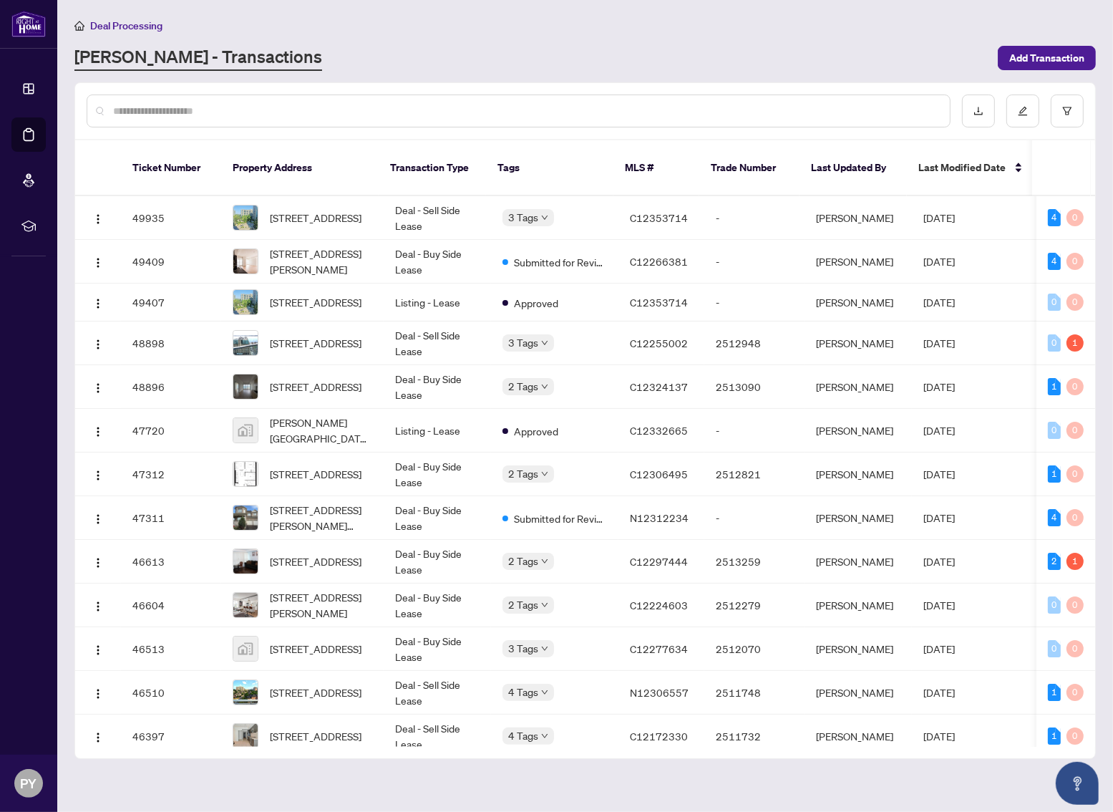  What do you see at coordinates (659, 474) in the screenshot?
I see `span: C12306495` at bounding box center [659, 474].